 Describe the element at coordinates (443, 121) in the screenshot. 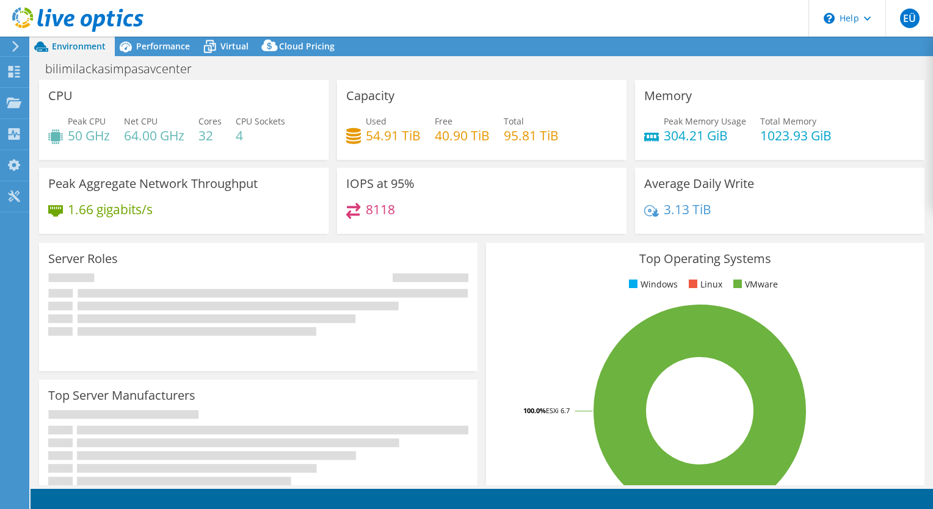

I see `span: Free` at that location.